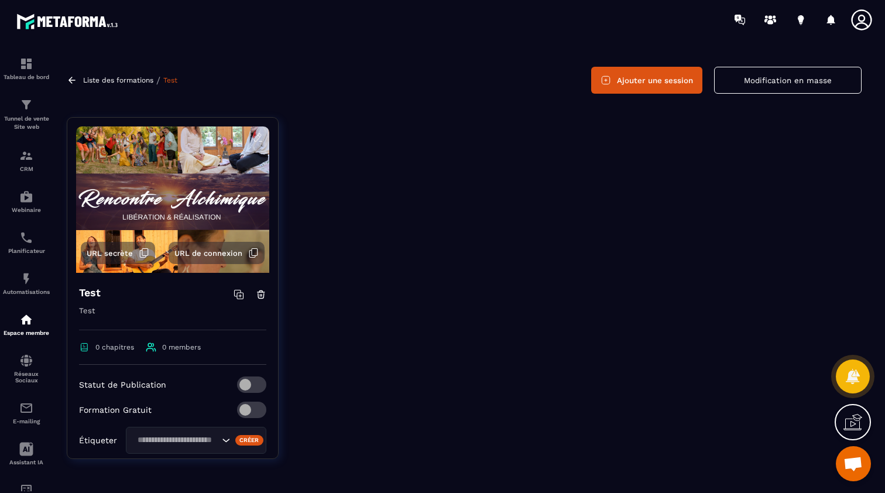  What do you see at coordinates (647, 80) in the screenshot?
I see `button: Ajouter une session` at bounding box center [647, 80].